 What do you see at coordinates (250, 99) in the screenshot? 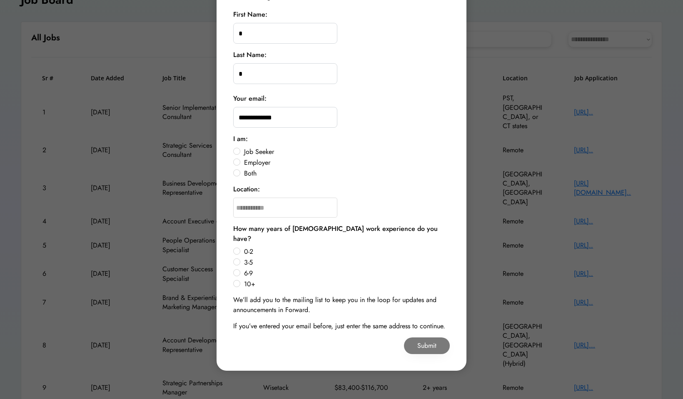
I see `div: Your email:` at bounding box center [250, 99].